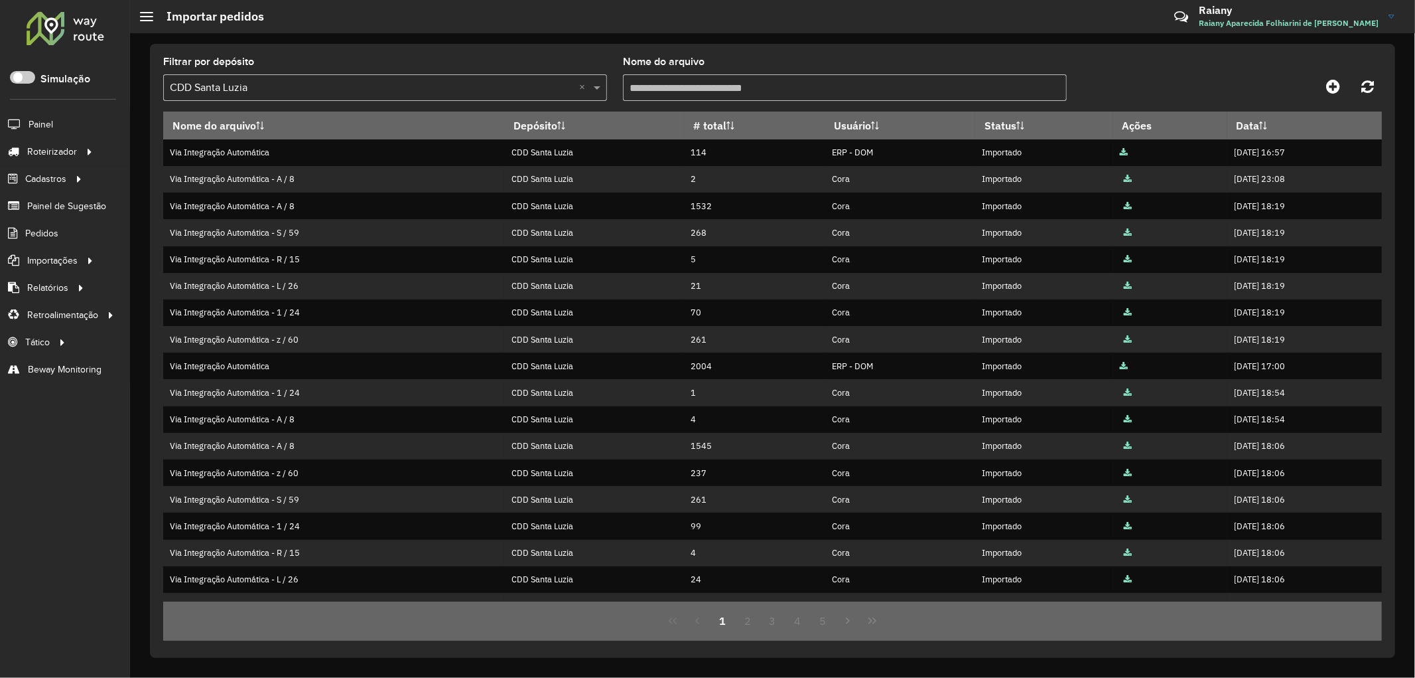 Image resolution: width=1415 pixels, height=678 pixels. Describe the element at coordinates (754, 259) in the screenshot. I see `td: 5` at that location.